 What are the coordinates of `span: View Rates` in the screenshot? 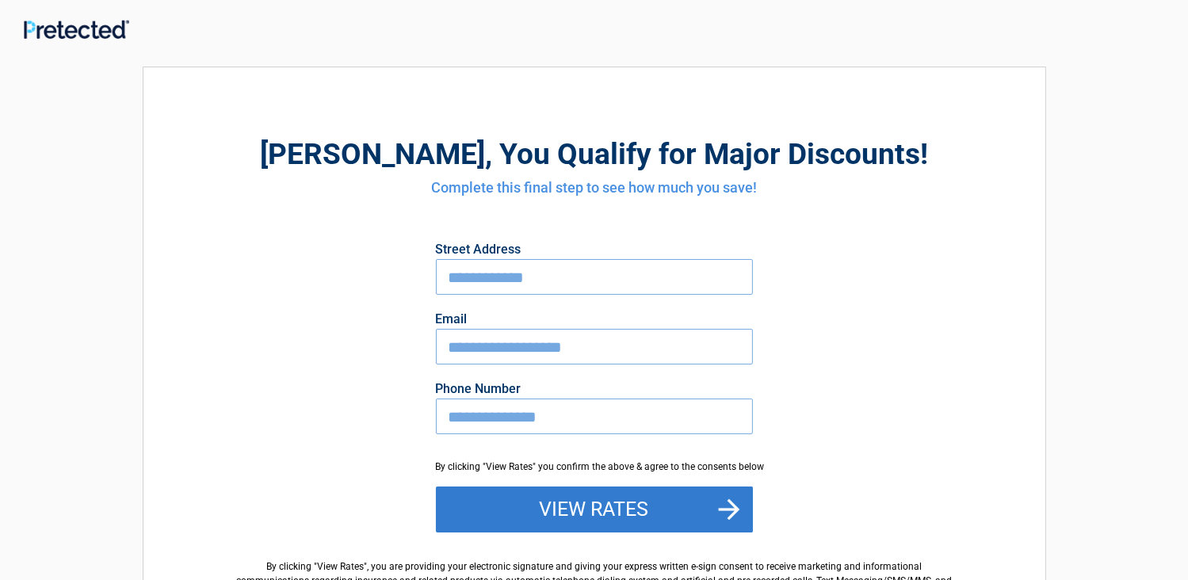 It's located at (340, 567).